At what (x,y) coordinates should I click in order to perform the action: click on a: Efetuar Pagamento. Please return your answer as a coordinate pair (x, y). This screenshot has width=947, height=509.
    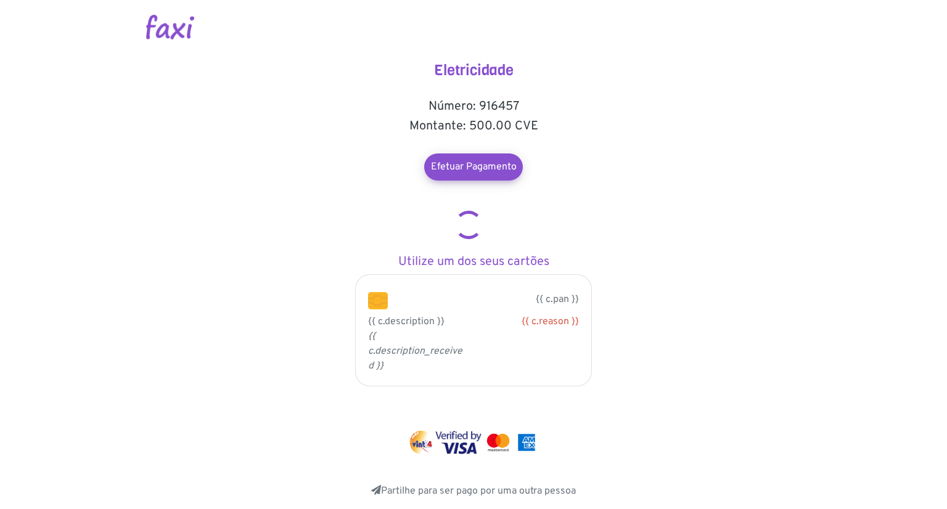
    Looking at the image, I should click on (474, 167).